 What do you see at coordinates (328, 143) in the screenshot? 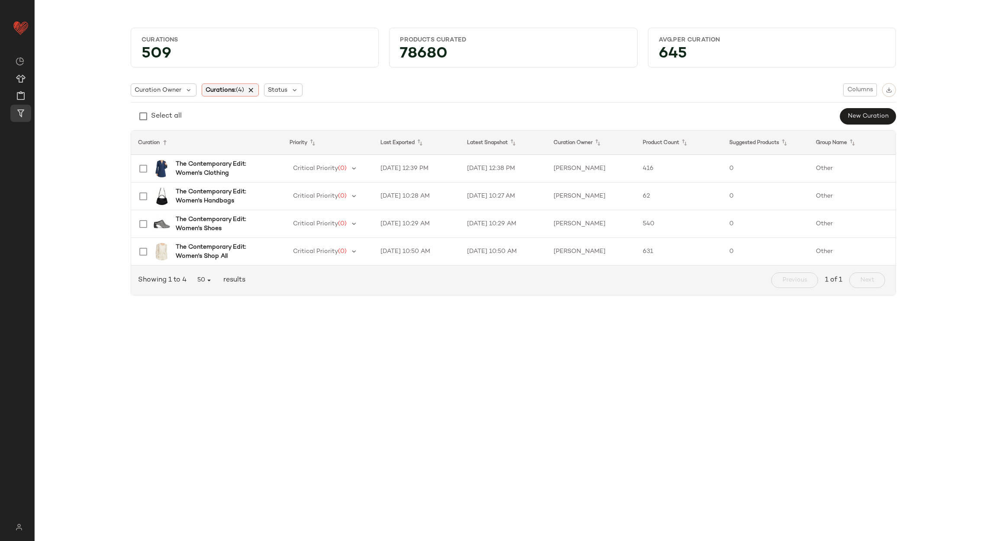
I see `th: Priority` at bounding box center [328, 143].